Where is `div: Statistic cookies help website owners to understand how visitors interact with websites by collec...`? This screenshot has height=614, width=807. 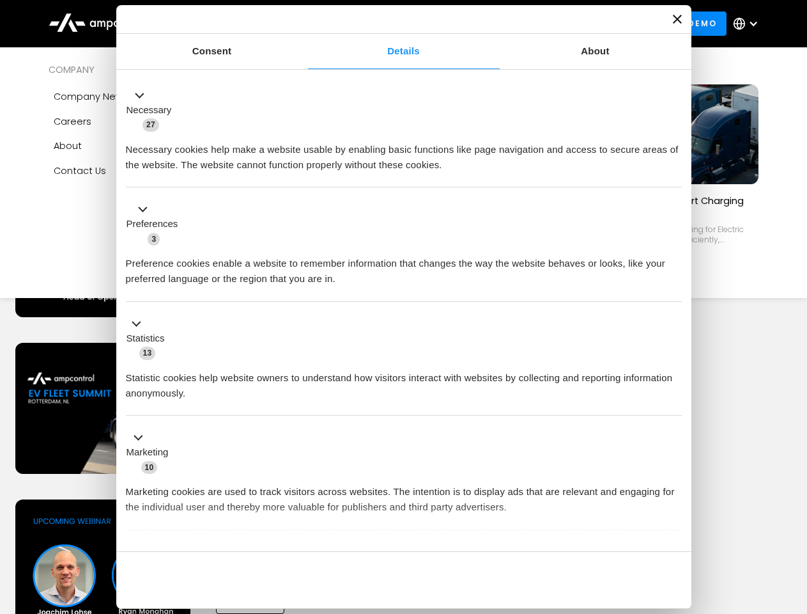
div: Statistic cookies help website owners to understand how visitors interact with websites by collec... is located at coordinates (404, 380).